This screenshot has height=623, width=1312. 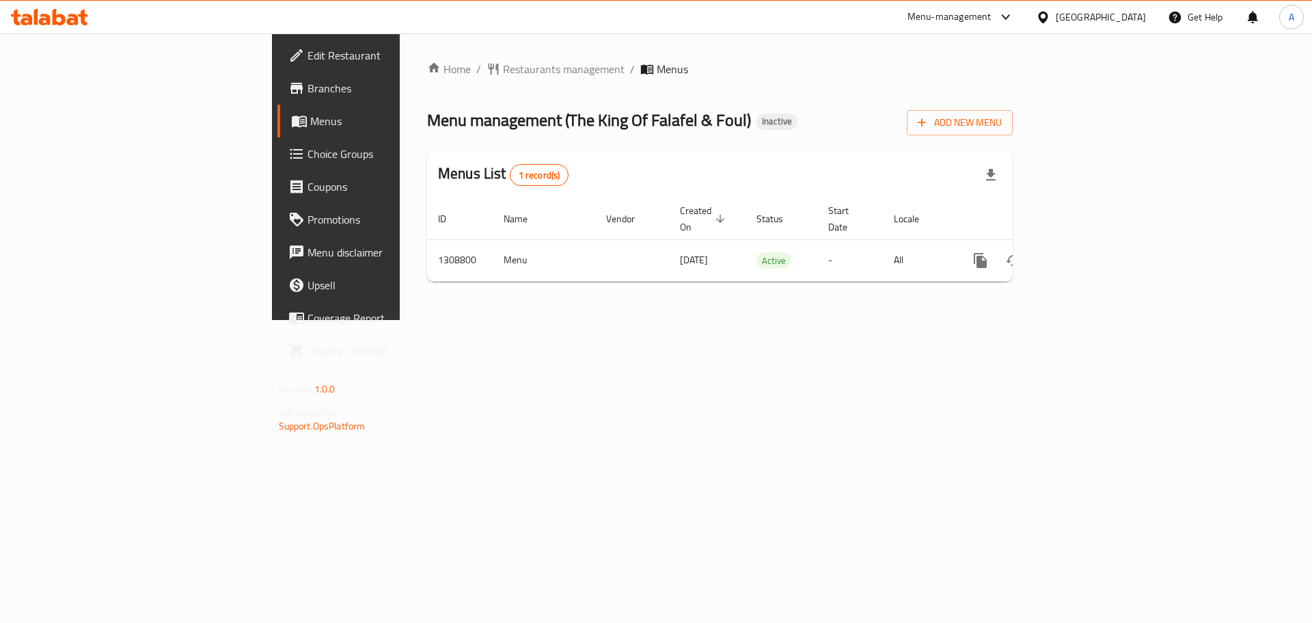 What do you see at coordinates (1292, 17) in the screenshot?
I see `span: A` at bounding box center [1292, 17].